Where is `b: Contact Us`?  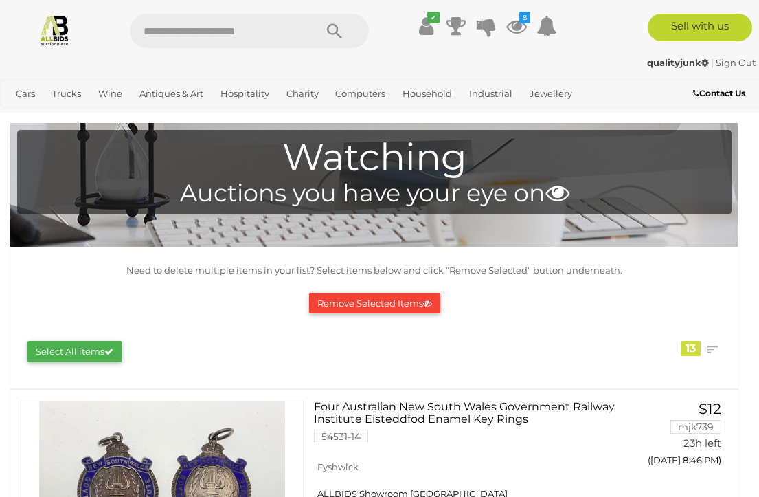 b: Contact Us is located at coordinates (719, 93).